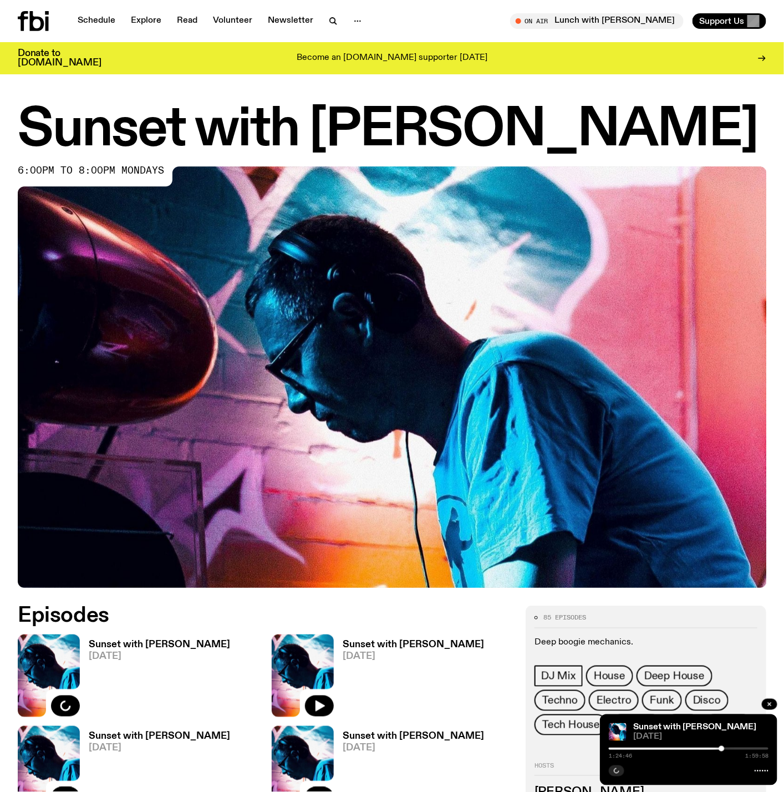 This screenshot has height=792, width=784. Describe the element at coordinates (265, 616) in the screenshot. I see `h2: Episodes` at that location.